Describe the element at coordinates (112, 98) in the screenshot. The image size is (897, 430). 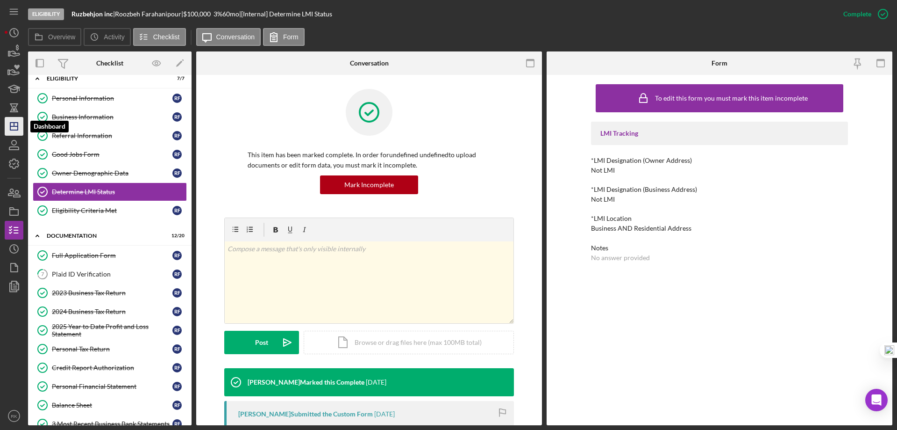
I see `div: Personal Information` at that location.